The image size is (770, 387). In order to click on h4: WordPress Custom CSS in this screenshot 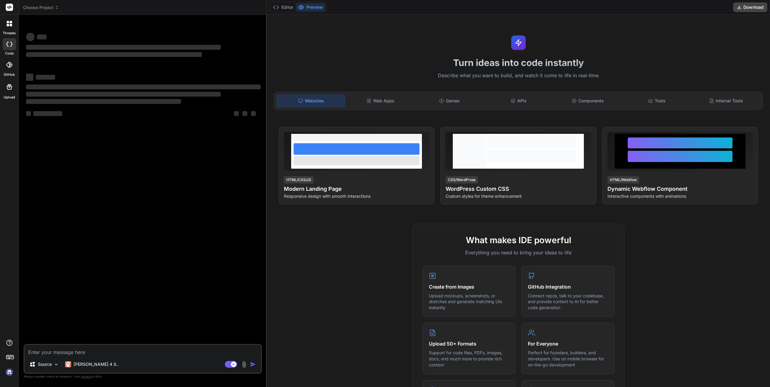, I will do `click(518, 189)`.